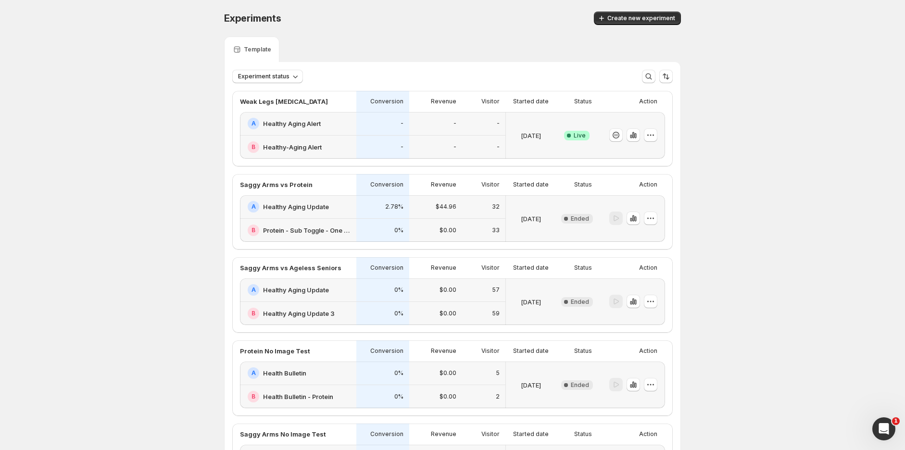  Describe the element at coordinates (395, 207) in the screenshot. I see `p: 2.78%` at that location.